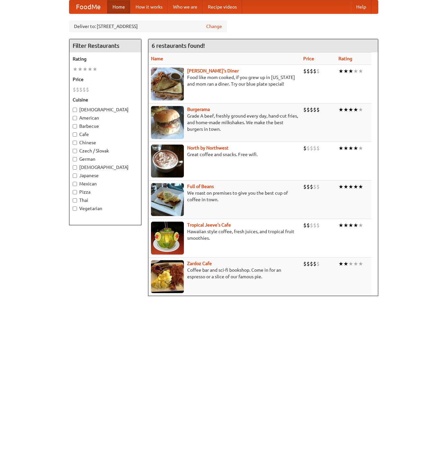  What do you see at coordinates (105, 59) in the screenshot?
I see `h5: Rating` at bounding box center [105, 59].